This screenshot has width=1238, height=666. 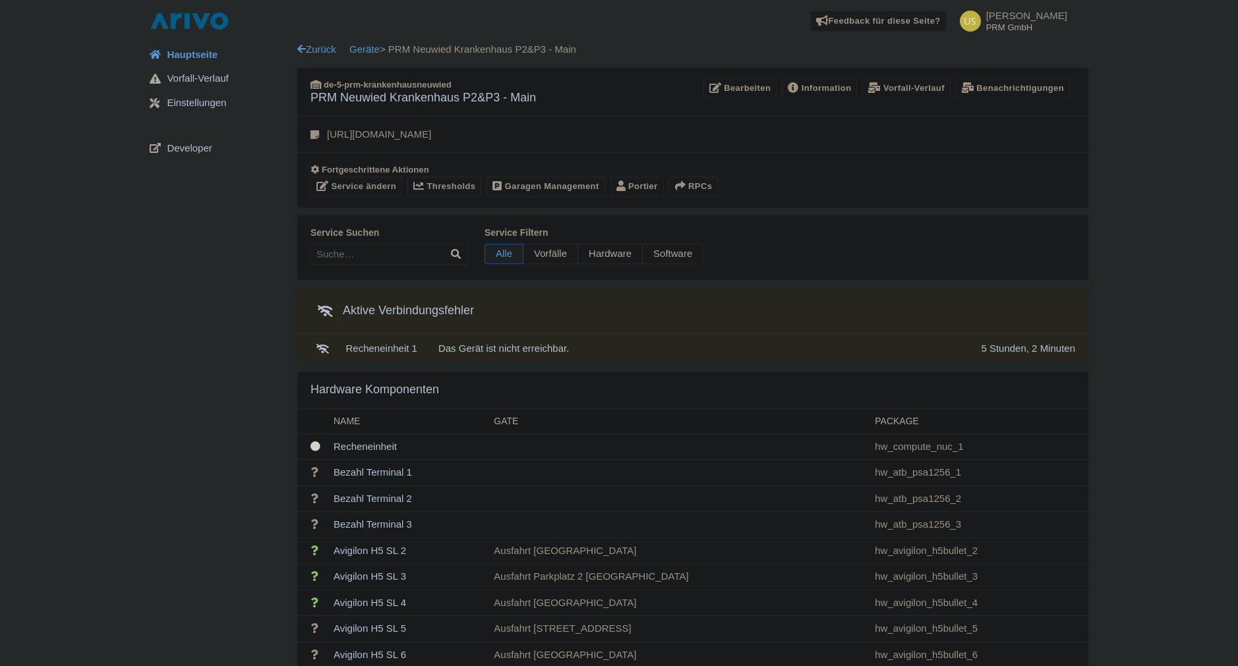 I want to click on td: Avigilon H5 SL 4, so click(x=408, y=603).